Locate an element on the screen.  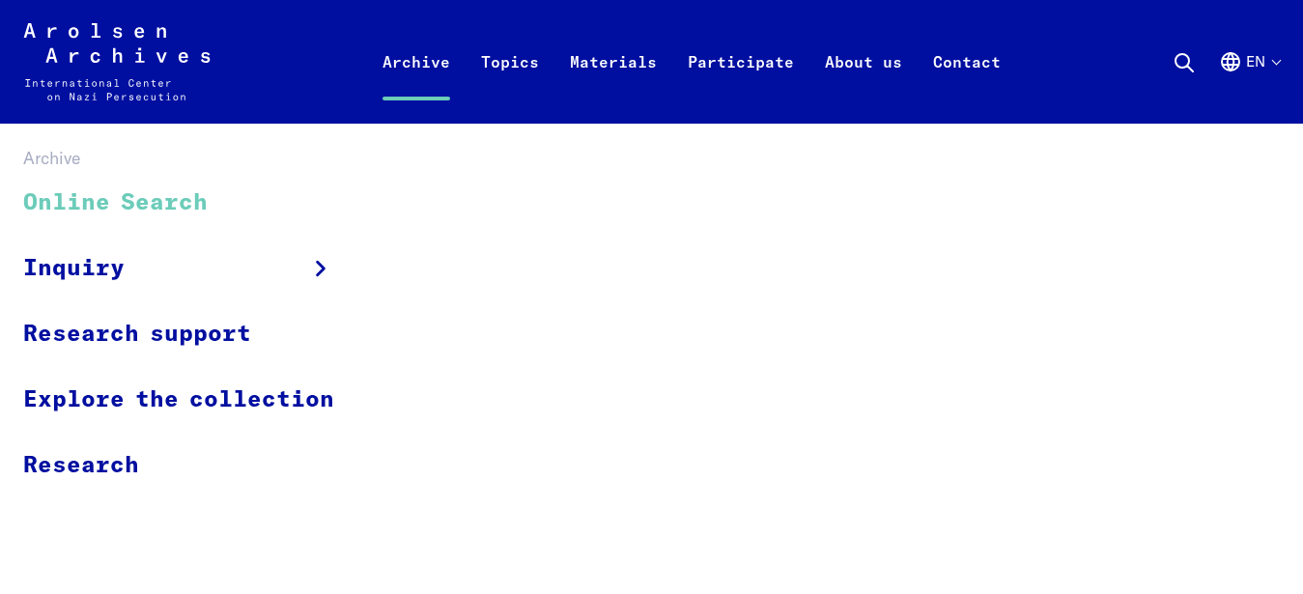
a: About us is located at coordinates (864, 85).